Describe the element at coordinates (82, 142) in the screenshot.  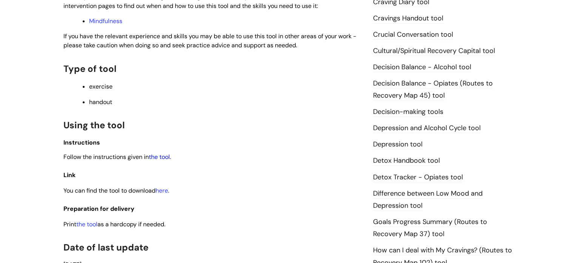
I see `span: Instructions` at that location.